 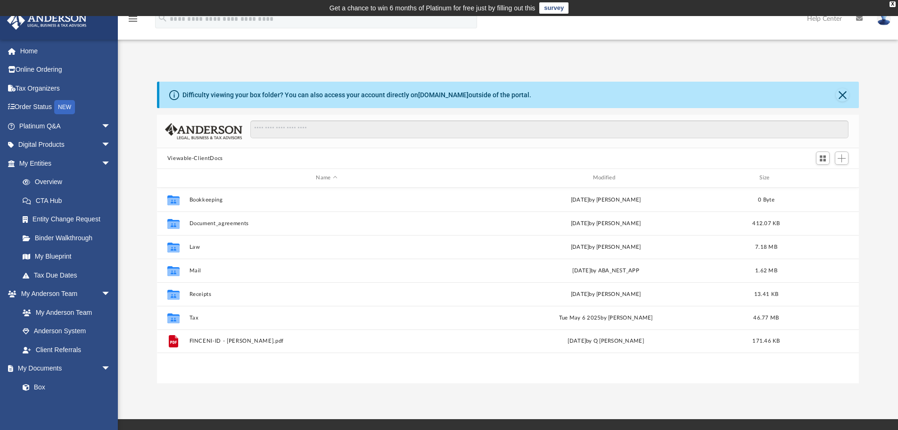 What do you see at coordinates (66, 406) in the screenshot?
I see `a: Meeting Minutes` at bounding box center [66, 406].